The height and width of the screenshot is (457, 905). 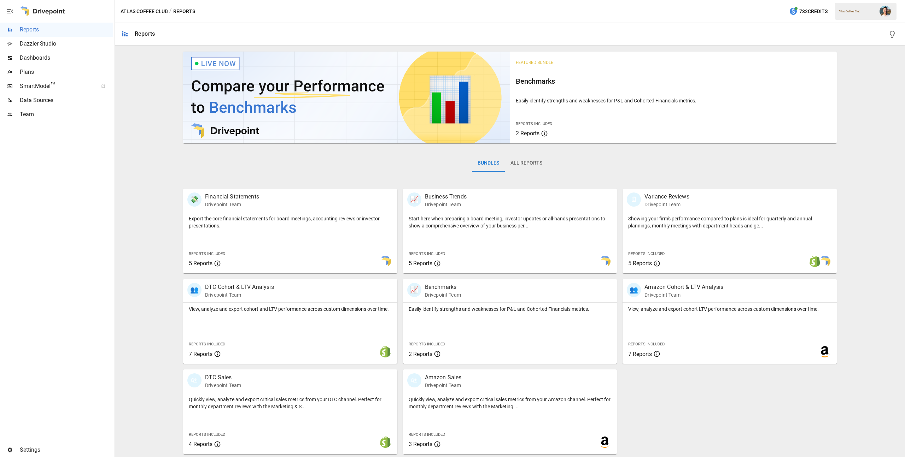 I want to click on span: Data Sources, so click(x=66, y=100).